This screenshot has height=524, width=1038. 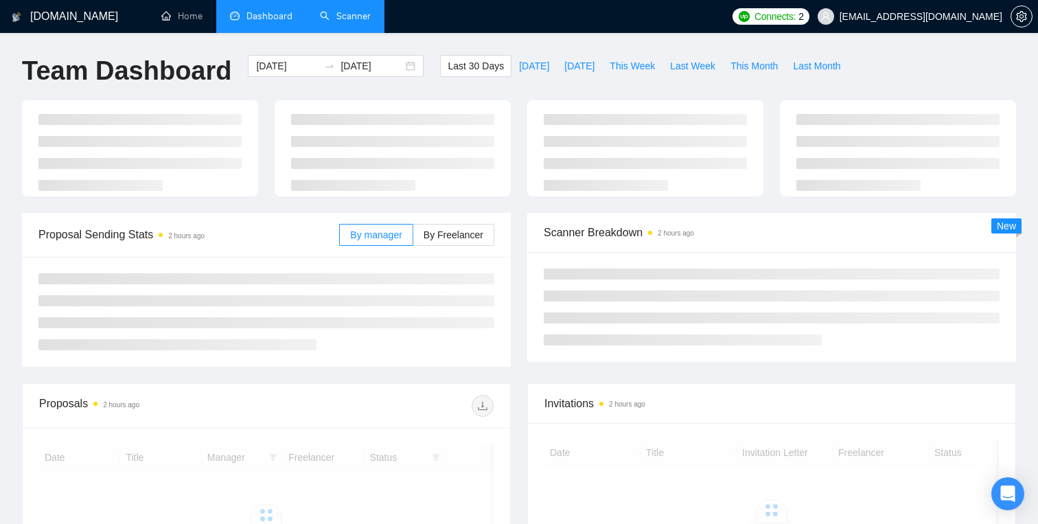 What do you see at coordinates (329, 66) in the screenshot?
I see `span: swap-right` at bounding box center [329, 66].